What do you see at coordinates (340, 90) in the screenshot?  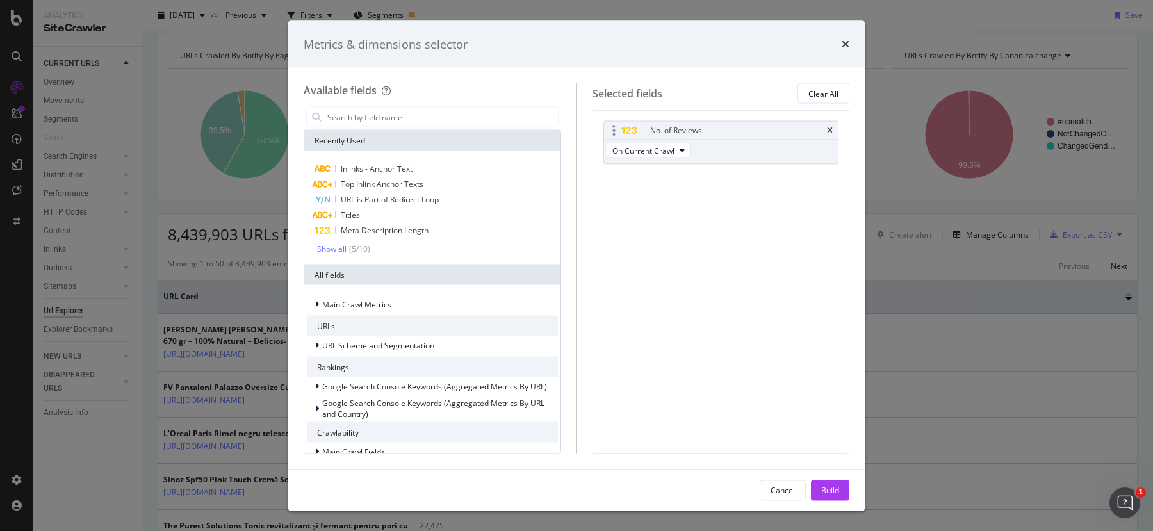 I see `div: Available fields` at bounding box center [340, 90].